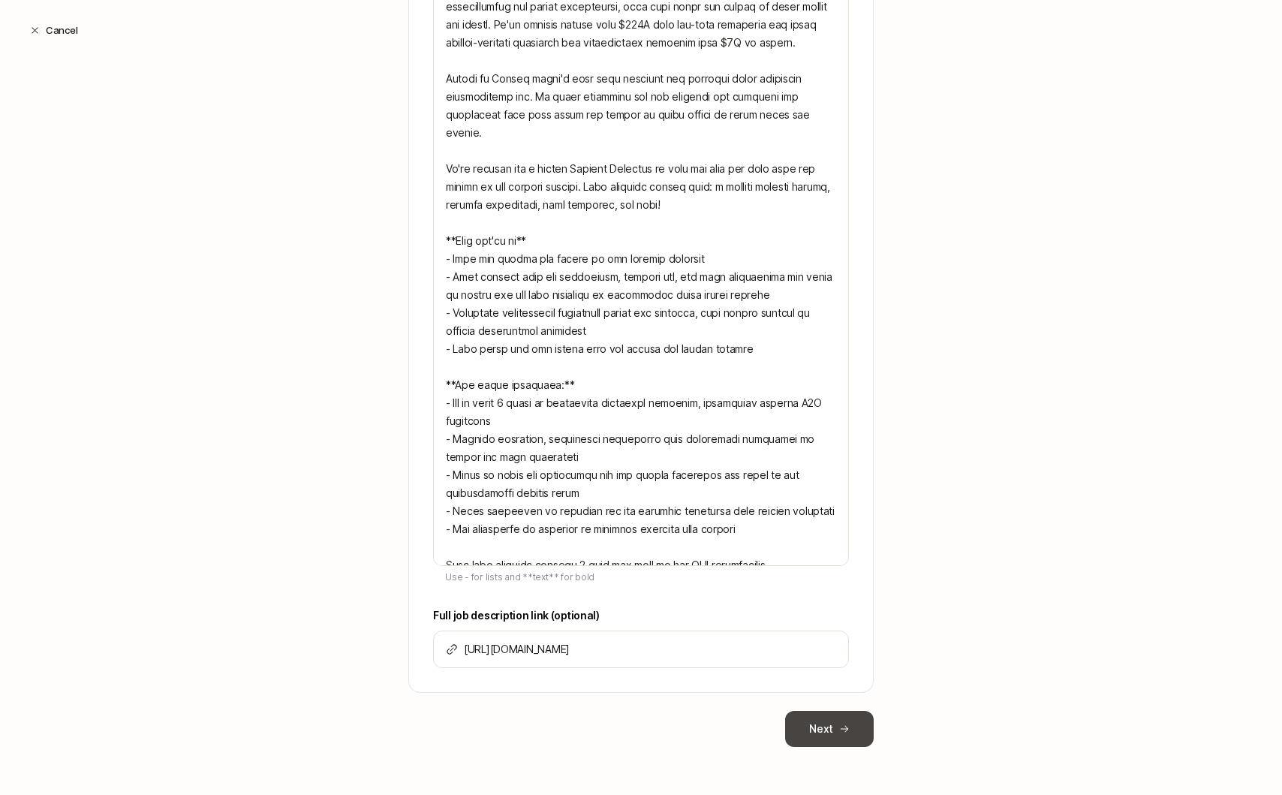  Describe the element at coordinates (641, 616) in the screenshot. I see `label: Full job description link (optional)` at that location.